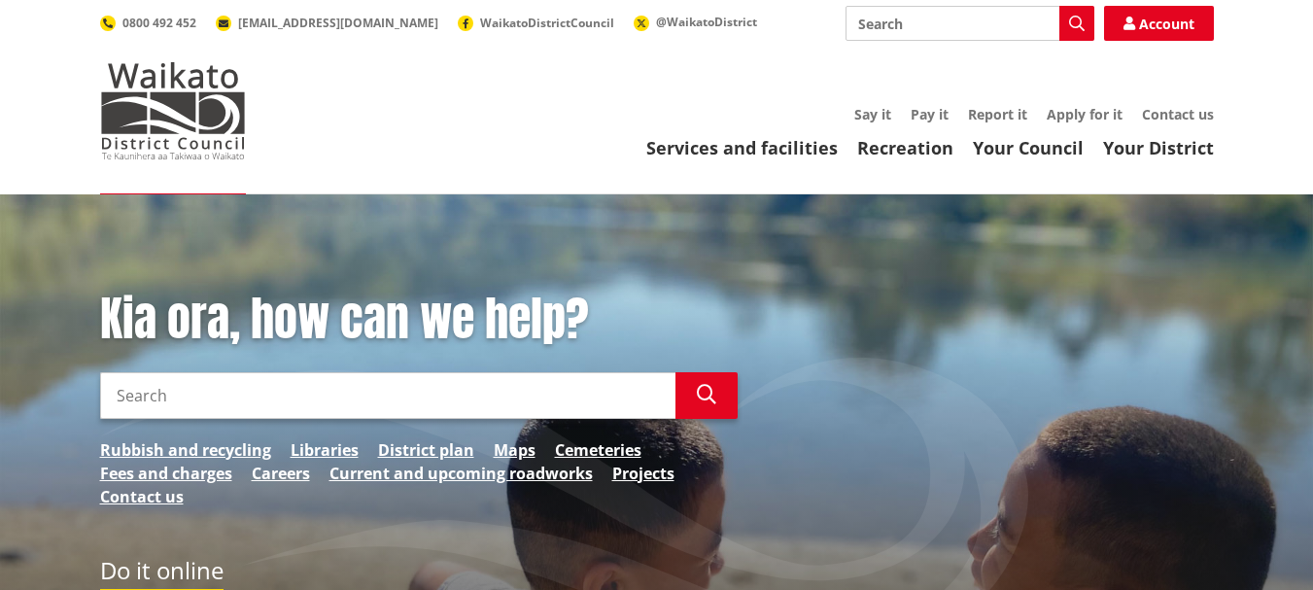  What do you see at coordinates (166, 473) in the screenshot?
I see `a: Fees and charges` at bounding box center [166, 473].